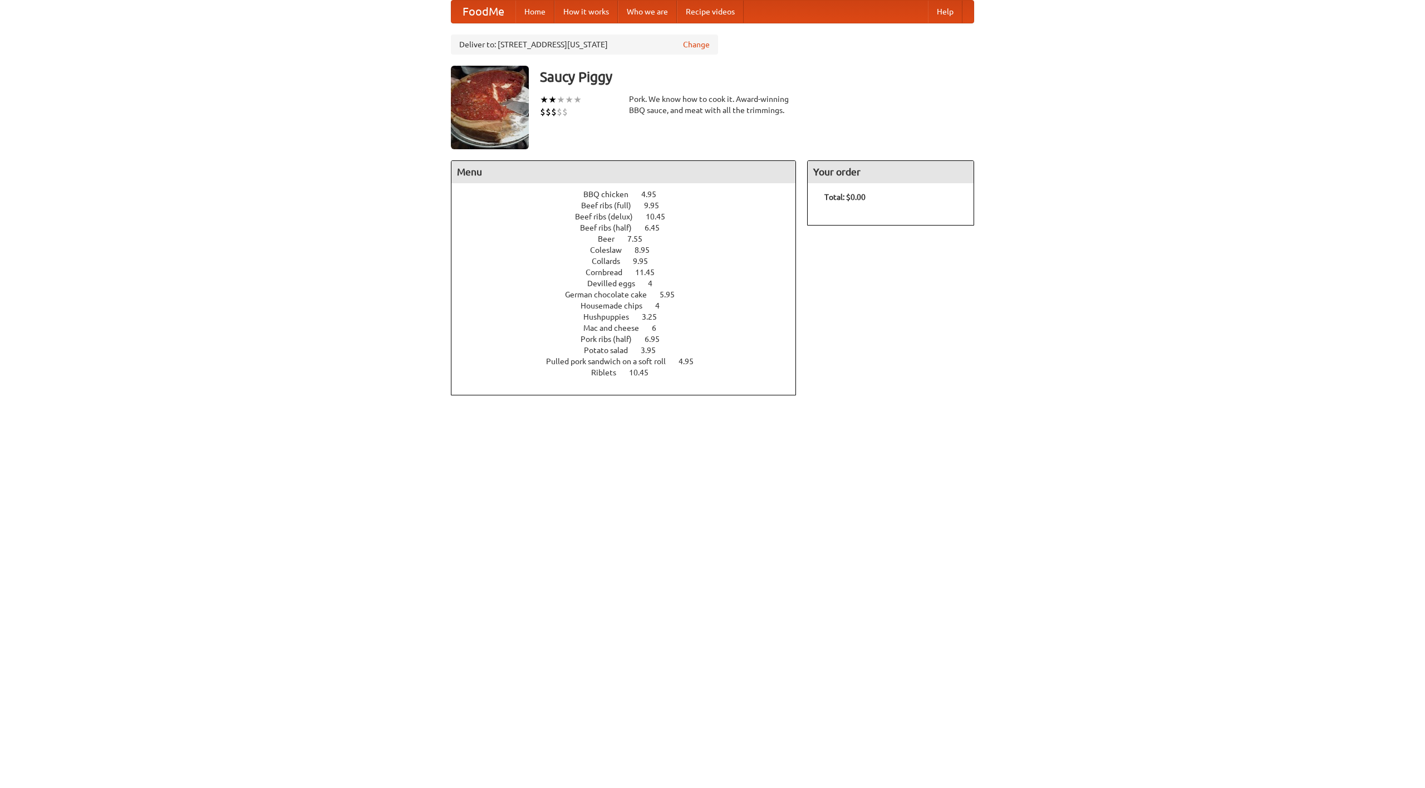 This screenshot has height=788, width=1425. What do you see at coordinates (535, 12) in the screenshot?
I see `a: Home` at bounding box center [535, 12].